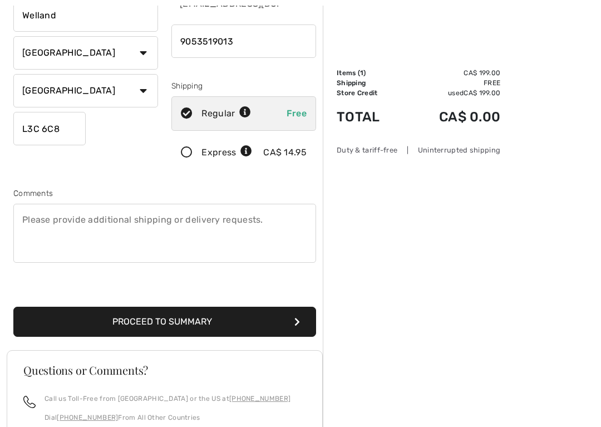 This screenshot has width=601, height=427. Describe the element at coordinates (370, 117) in the screenshot. I see `td: Total` at that location.